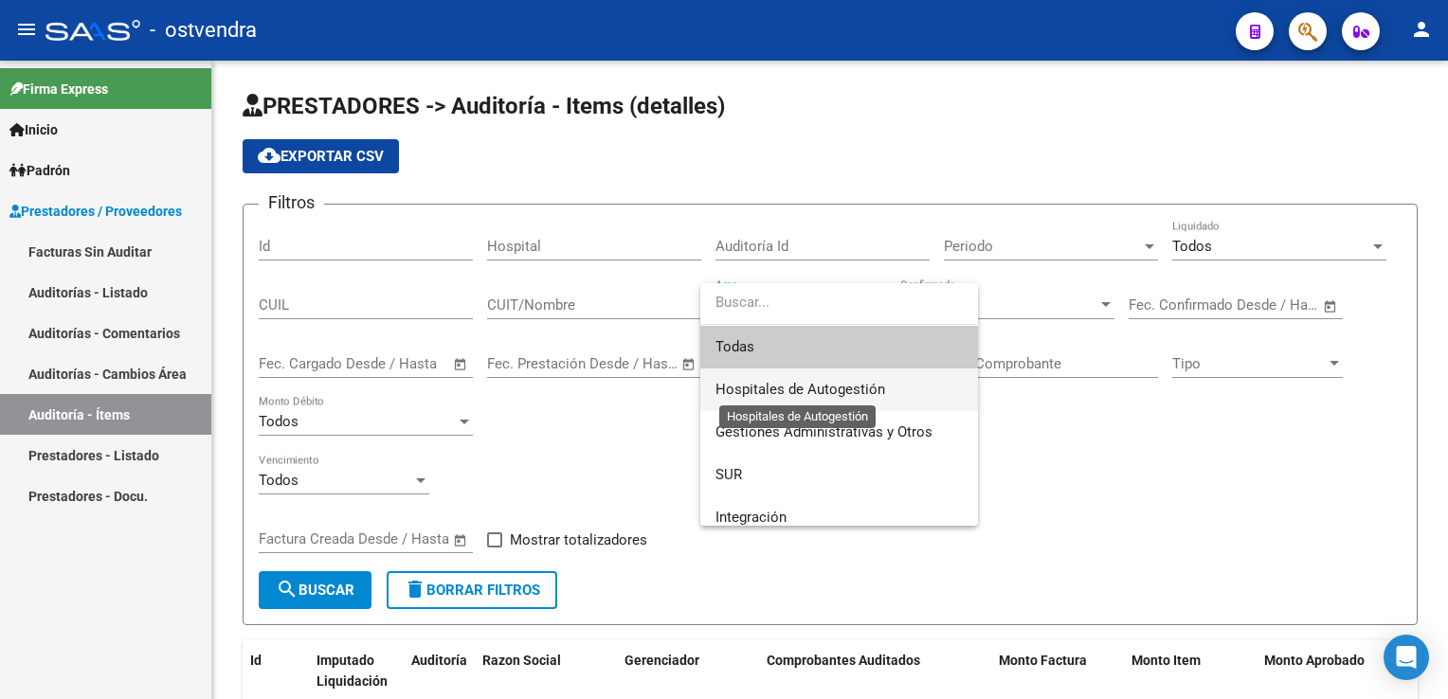  What do you see at coordinates (751, 517) in the screenshot?
I see `span: Integración` at bounding box center [751, 517].